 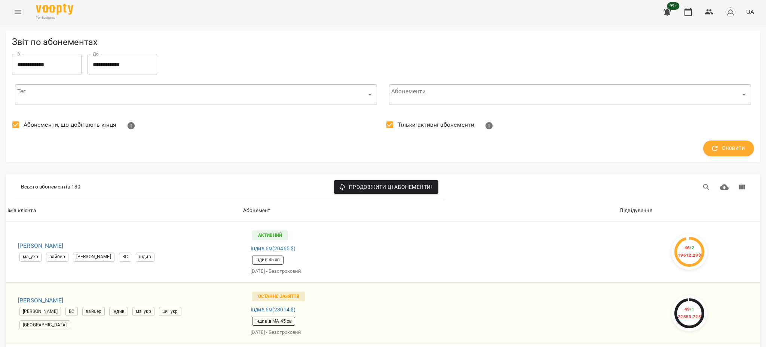 I want to click on span: / 2, so click(x=692, y=247).